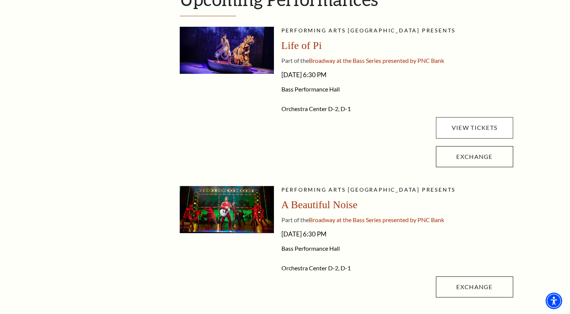  Describe the element at coordinates (475, 128) in the screenshot. I see `a: View Tickets` at that location.